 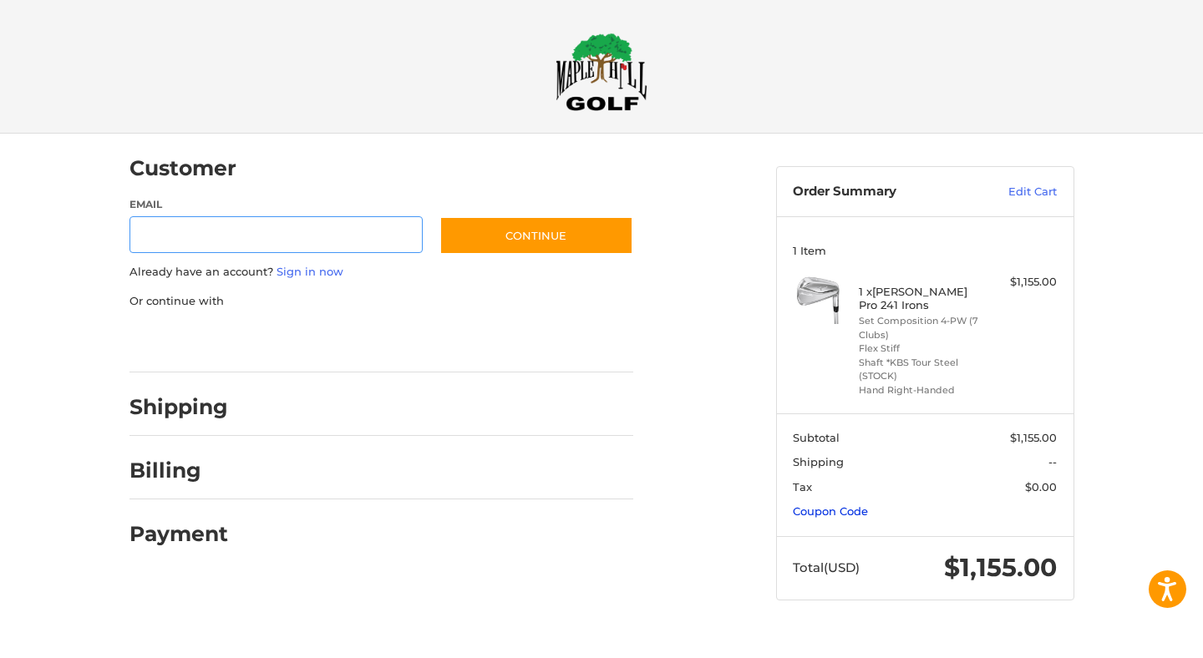 I want to click on img: Maple Hill Golf, so click(x=601, y=72).